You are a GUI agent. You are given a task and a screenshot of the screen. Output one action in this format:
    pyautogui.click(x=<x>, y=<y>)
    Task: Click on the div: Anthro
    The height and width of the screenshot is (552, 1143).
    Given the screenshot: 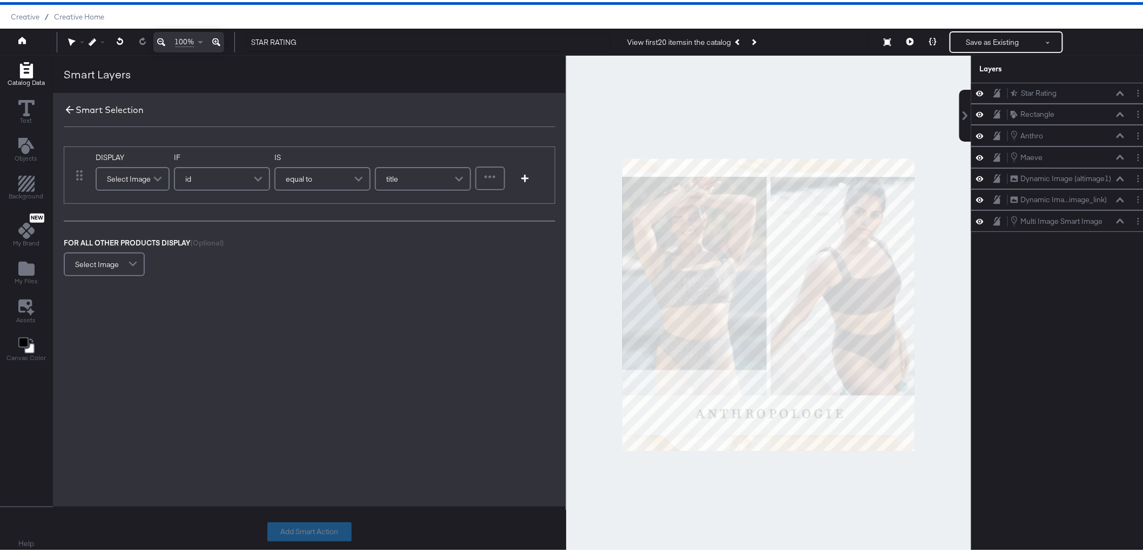 What is the action you would take?
    pyautogui.click(x=1033, y=133)
    